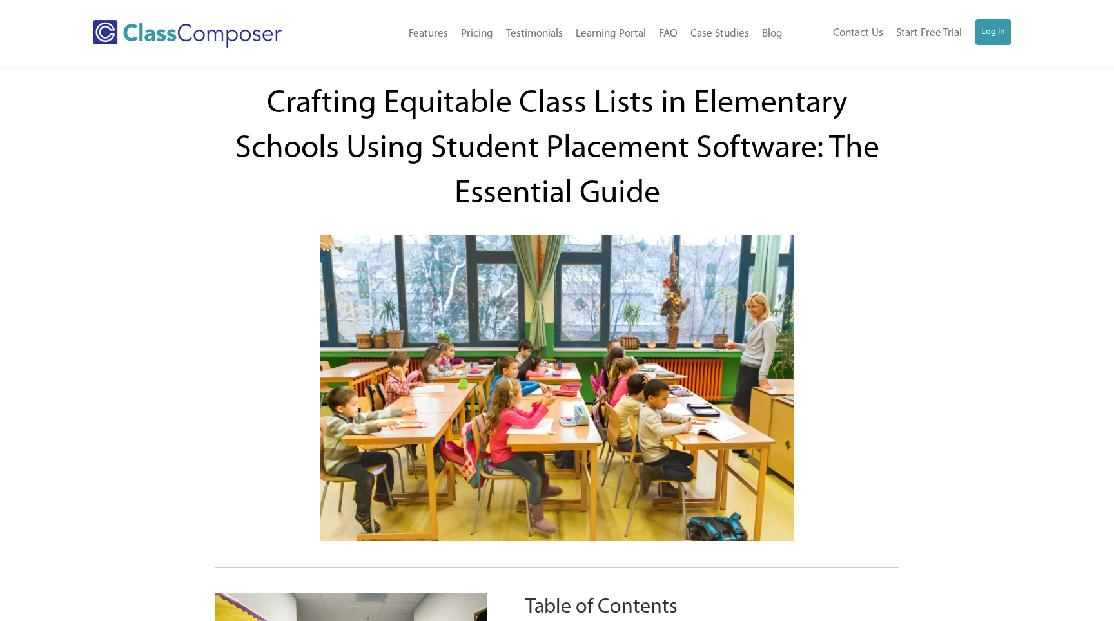  Describe the element at coordinates (772, 34) in the screenshot. I see `a: Blog` at that location.